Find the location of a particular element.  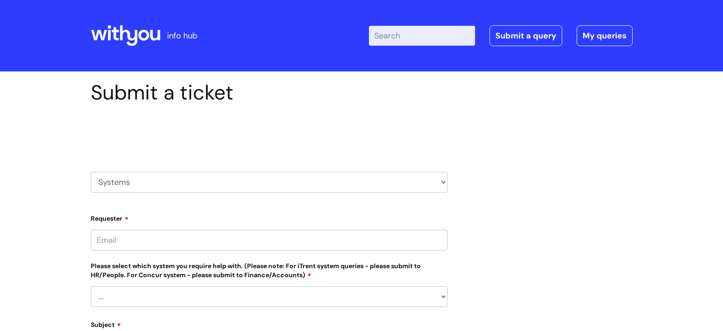

label: Please select which system you require help with. (Please note: For iTrent system queries - pleas... is located at coordinates (269, 269).